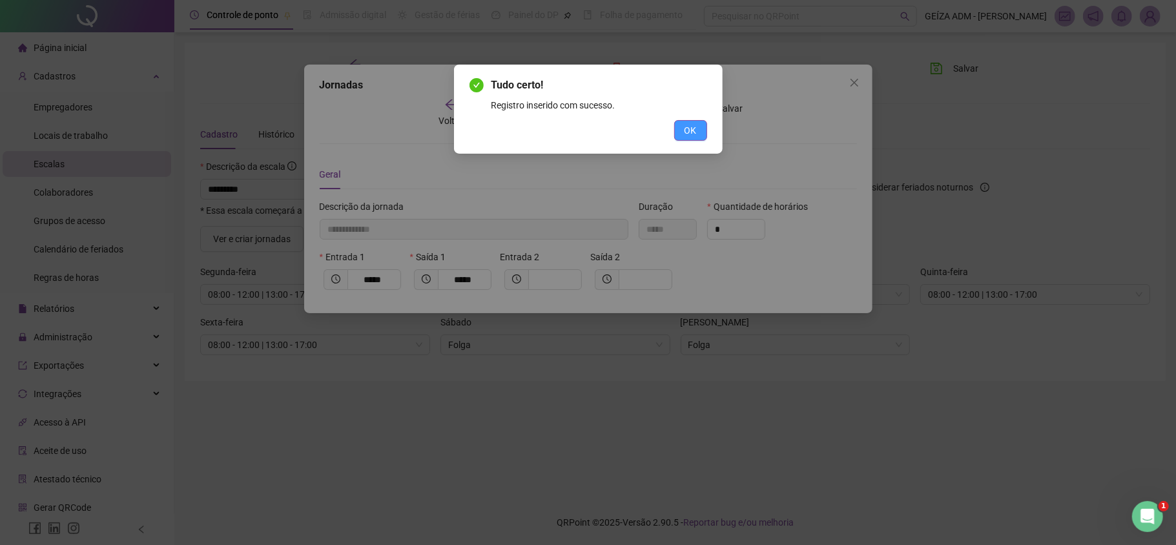 Image resolution: width=1176 pixels, height=545 pixels. I want to click on span: OK, so click(690, 130).